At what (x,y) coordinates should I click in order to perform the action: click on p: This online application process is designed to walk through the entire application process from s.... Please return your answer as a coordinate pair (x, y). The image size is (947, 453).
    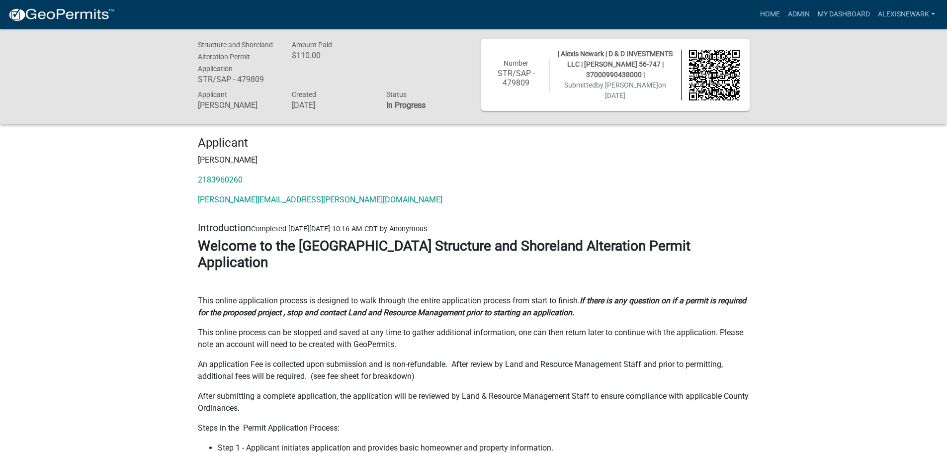
    Looking at the image, I should click on (474, 307).